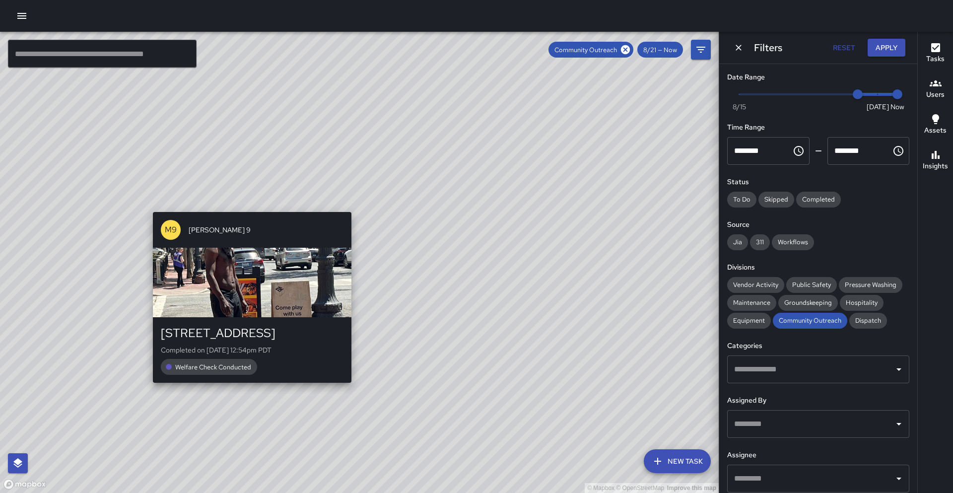 This screenshot has height=493, width=953. Describe the element at coordinates (897, 107) in the screenshot. I see `span: Now` at that location.